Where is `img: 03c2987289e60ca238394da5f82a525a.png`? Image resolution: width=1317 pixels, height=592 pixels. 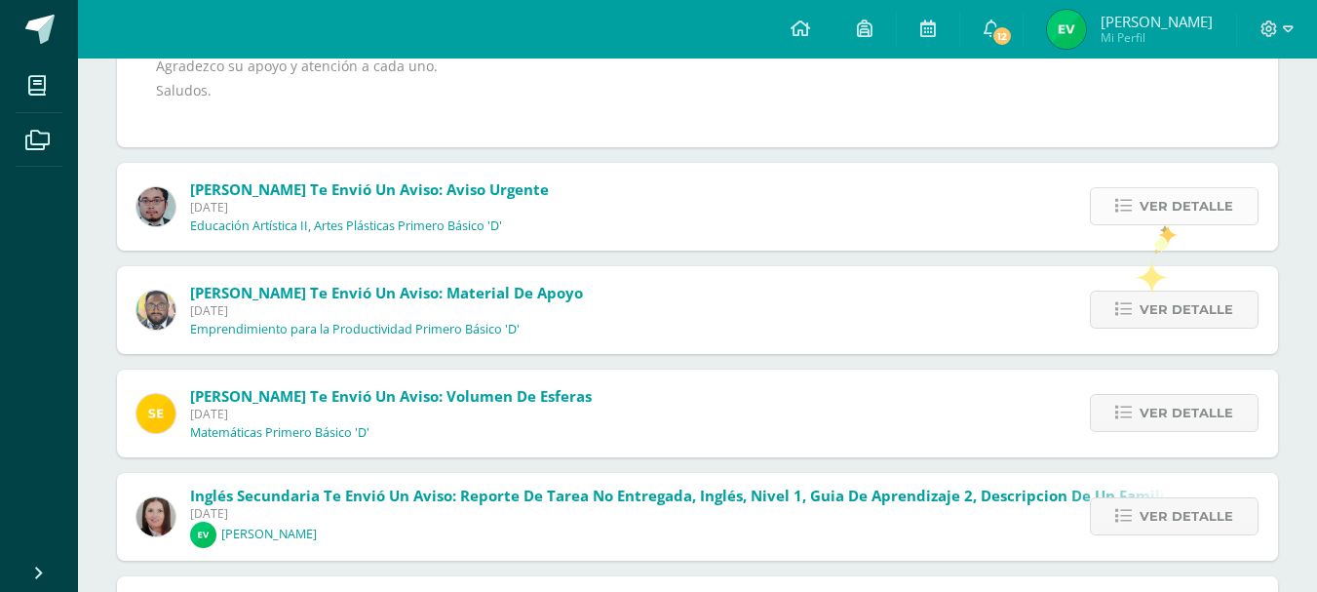 img: 03c2987289e60ca238394da5f82a525a.png is located at coordinates (156, 413).